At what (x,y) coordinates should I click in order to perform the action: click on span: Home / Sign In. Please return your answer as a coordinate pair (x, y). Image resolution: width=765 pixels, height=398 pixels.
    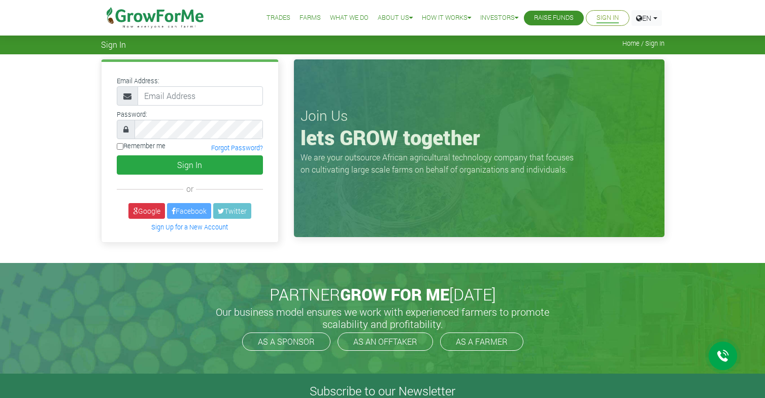
    Looking at the image, I should click on (643, 43).